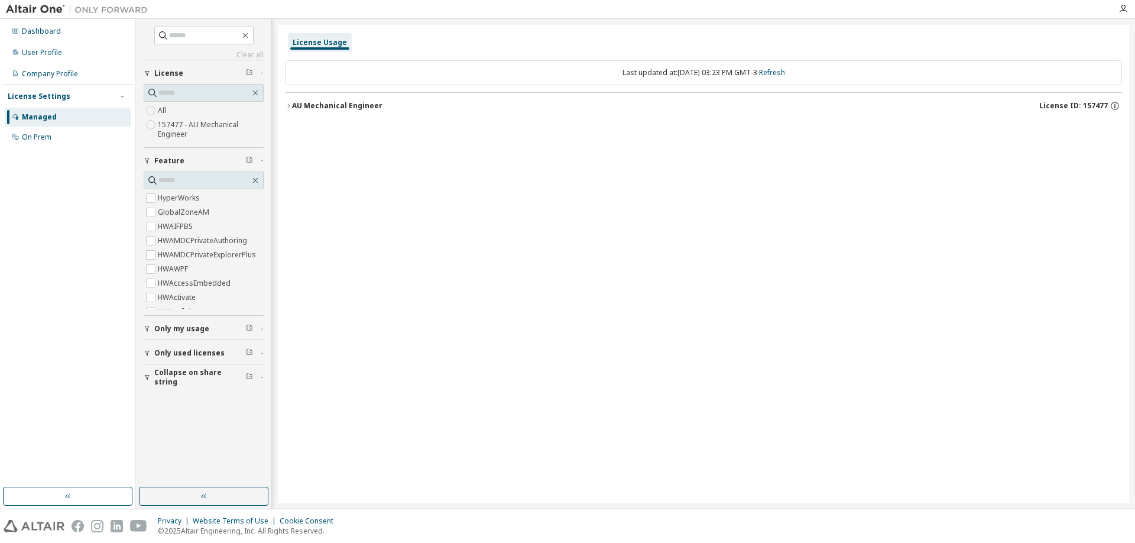 This screenshot has height=543, width=1135. Describe the element at coordinates (236, 521) in the screenshot. I see `div: Website Terms of Use` at that location.